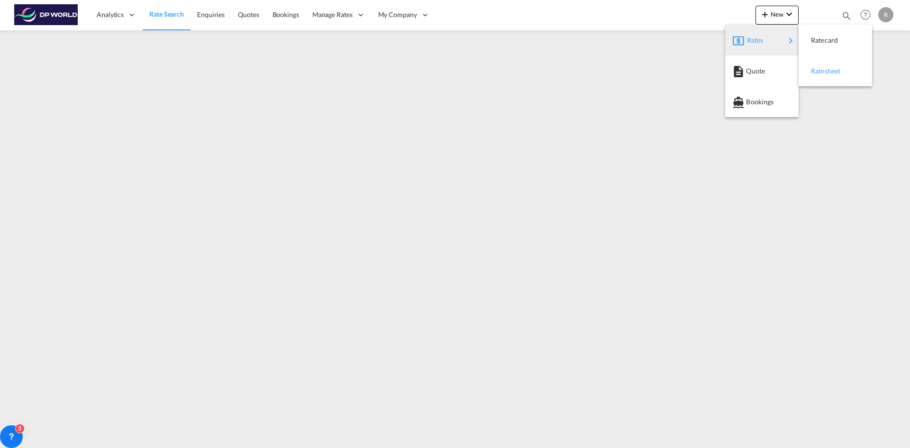 The image size is (910, 448). I want to click on span: Quote, so click(751, 71).